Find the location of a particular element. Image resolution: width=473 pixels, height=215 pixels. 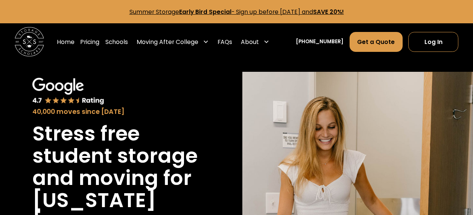

a: FAQs is located at coordinates (225, 42).